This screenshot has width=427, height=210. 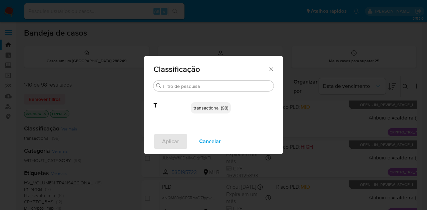 What do you see at coordinates (211, 108) in the screenshot?
I see `div: transactional (98)` at bounding box center [211, 108].